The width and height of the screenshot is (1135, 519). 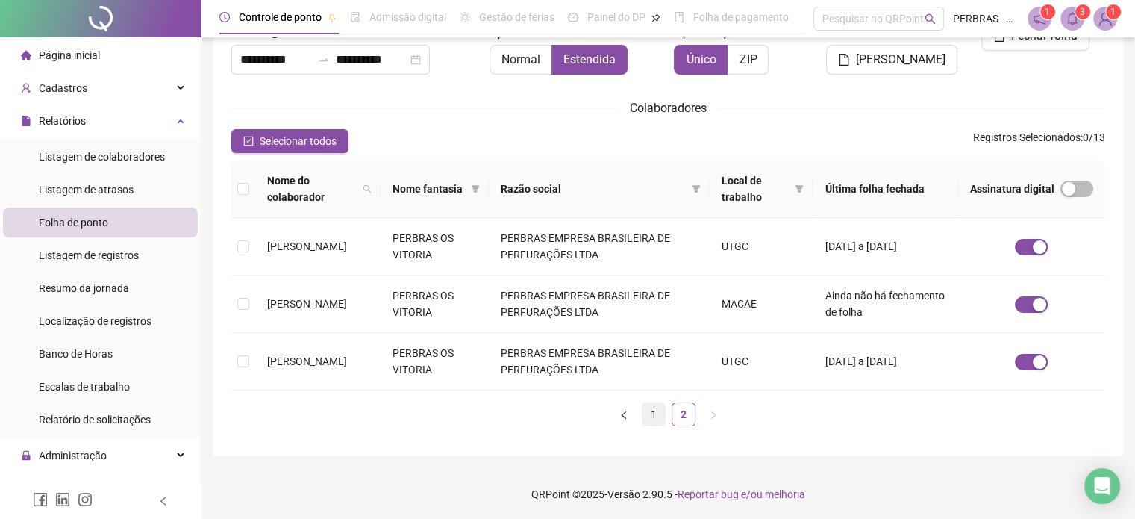 I want to click on span: Registros Selecionados, so click(x=1027, y=137).